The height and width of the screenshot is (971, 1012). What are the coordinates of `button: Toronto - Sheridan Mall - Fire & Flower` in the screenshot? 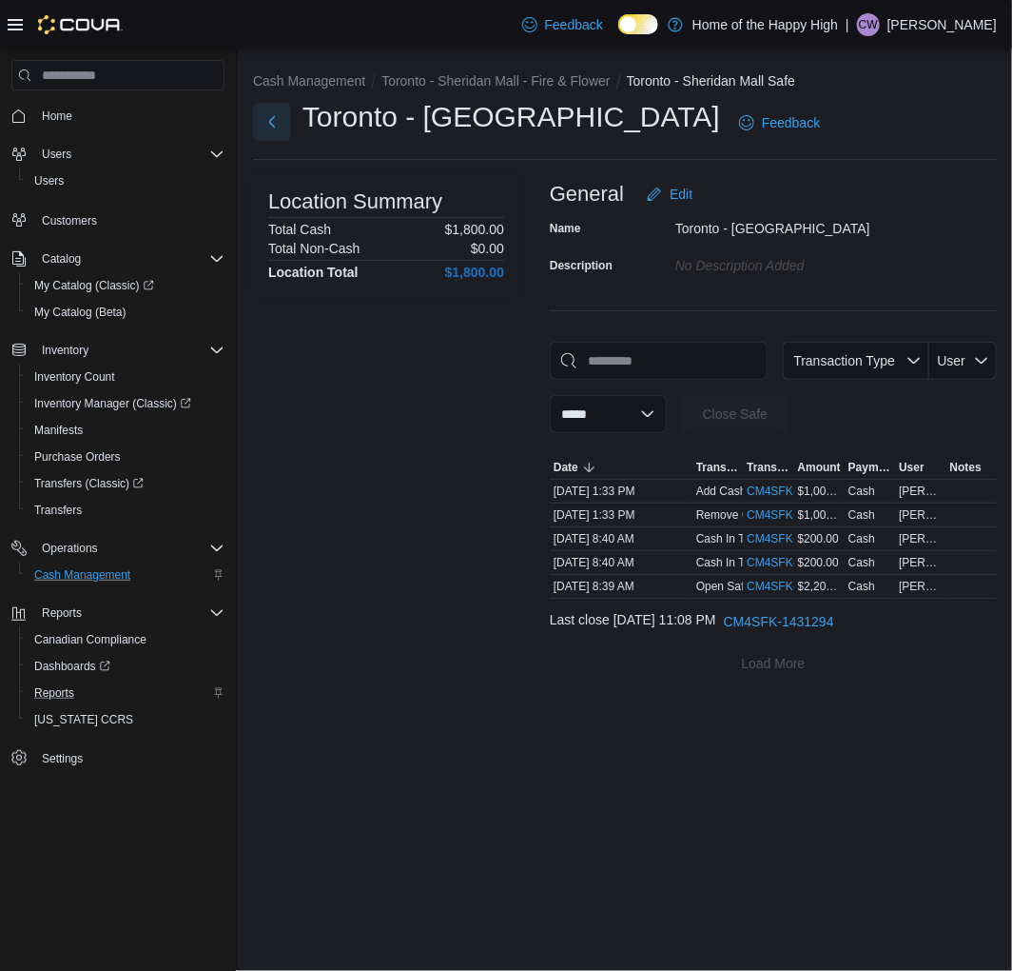 It's located at (496, 81).